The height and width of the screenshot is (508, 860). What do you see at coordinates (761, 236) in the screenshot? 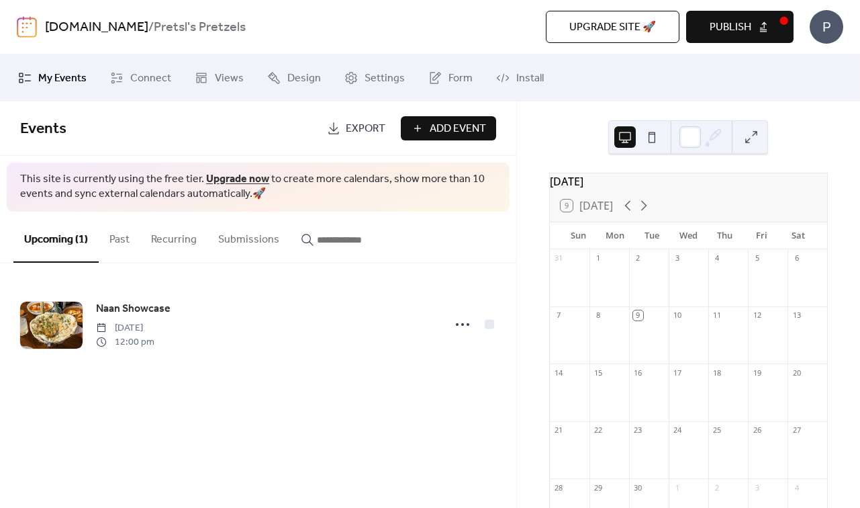
I see `div: Fri` at bounding box center [761, 236].